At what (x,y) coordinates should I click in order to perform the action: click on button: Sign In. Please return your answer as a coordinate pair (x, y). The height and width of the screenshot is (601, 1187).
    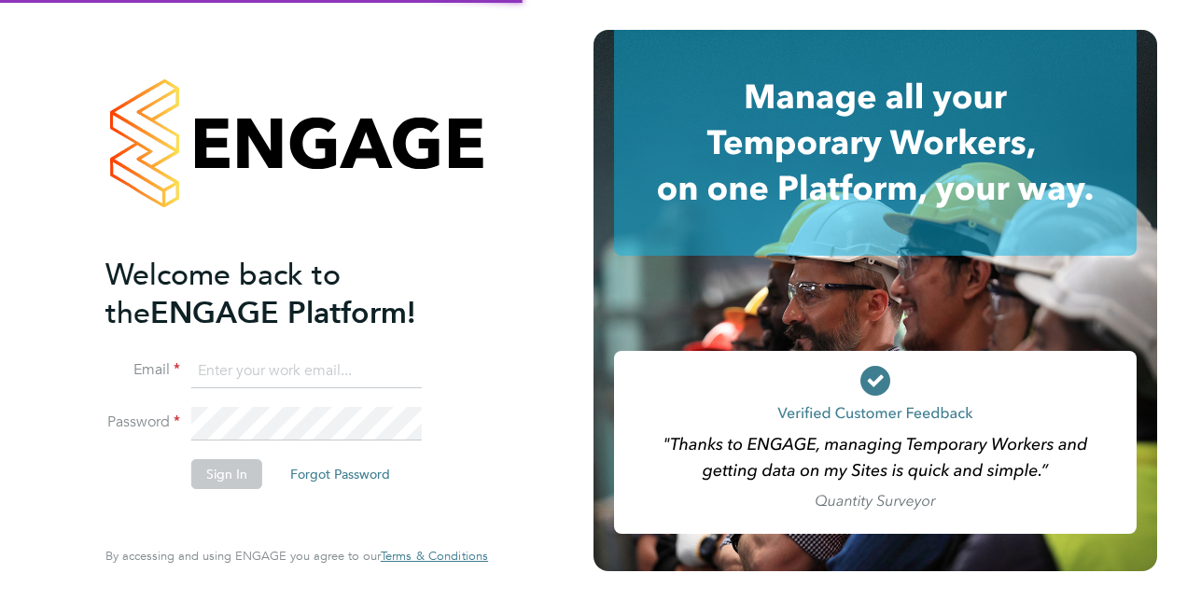
    Looking at the image, I should click on (227, 474).